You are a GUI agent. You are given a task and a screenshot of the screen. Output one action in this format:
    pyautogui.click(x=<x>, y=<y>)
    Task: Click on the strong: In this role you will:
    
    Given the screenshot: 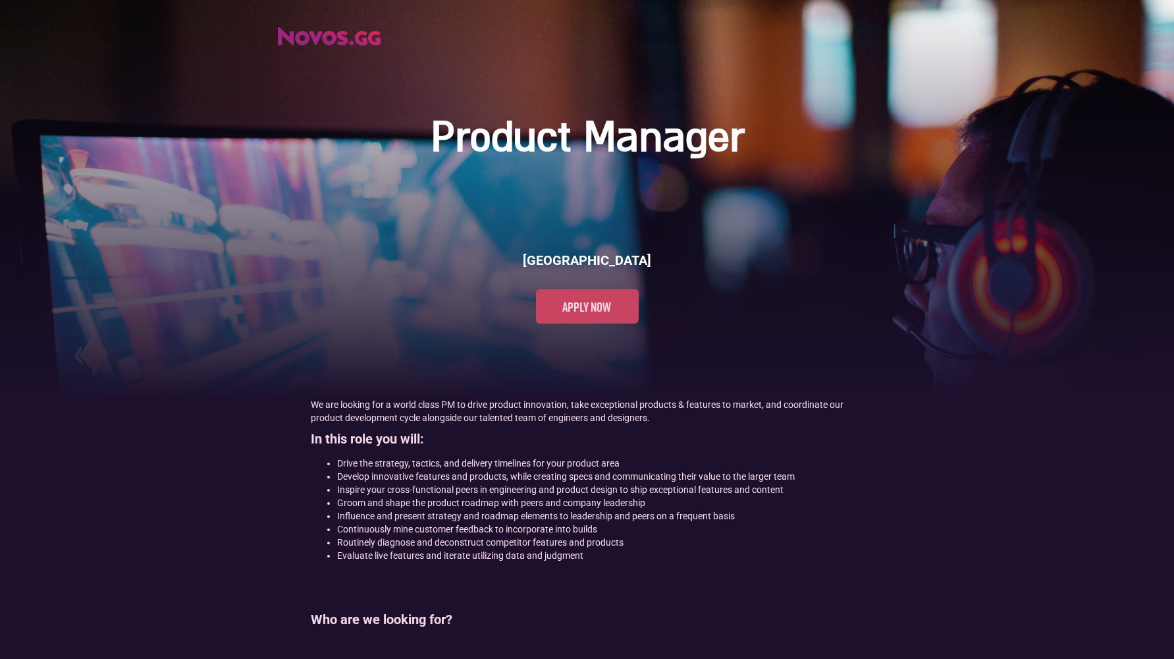 What is the action you would take?
    pyautogui.click(x=368, y=439)
    